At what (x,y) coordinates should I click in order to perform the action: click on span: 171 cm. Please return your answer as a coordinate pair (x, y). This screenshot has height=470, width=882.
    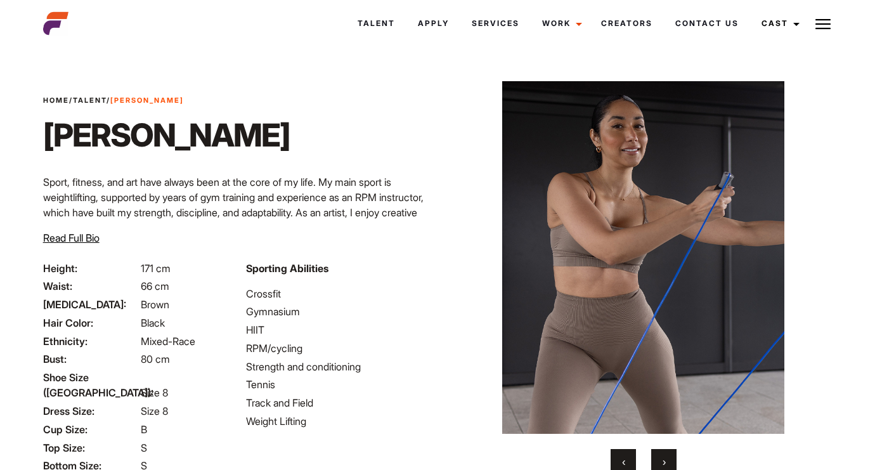
    Looking at the image, I should click on (155, 268).